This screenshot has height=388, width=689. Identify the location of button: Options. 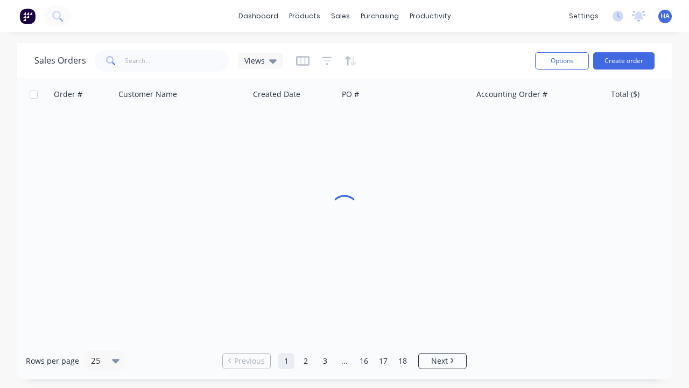
(562, 61).